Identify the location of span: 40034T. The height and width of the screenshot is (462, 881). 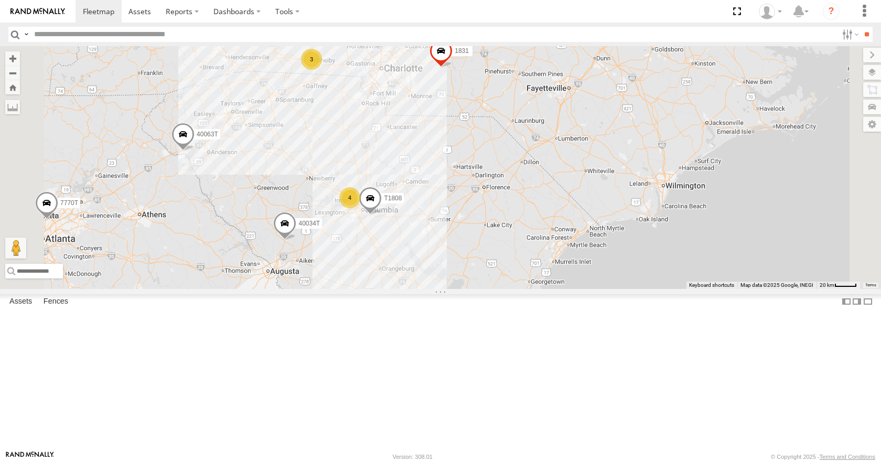
(309, 224).